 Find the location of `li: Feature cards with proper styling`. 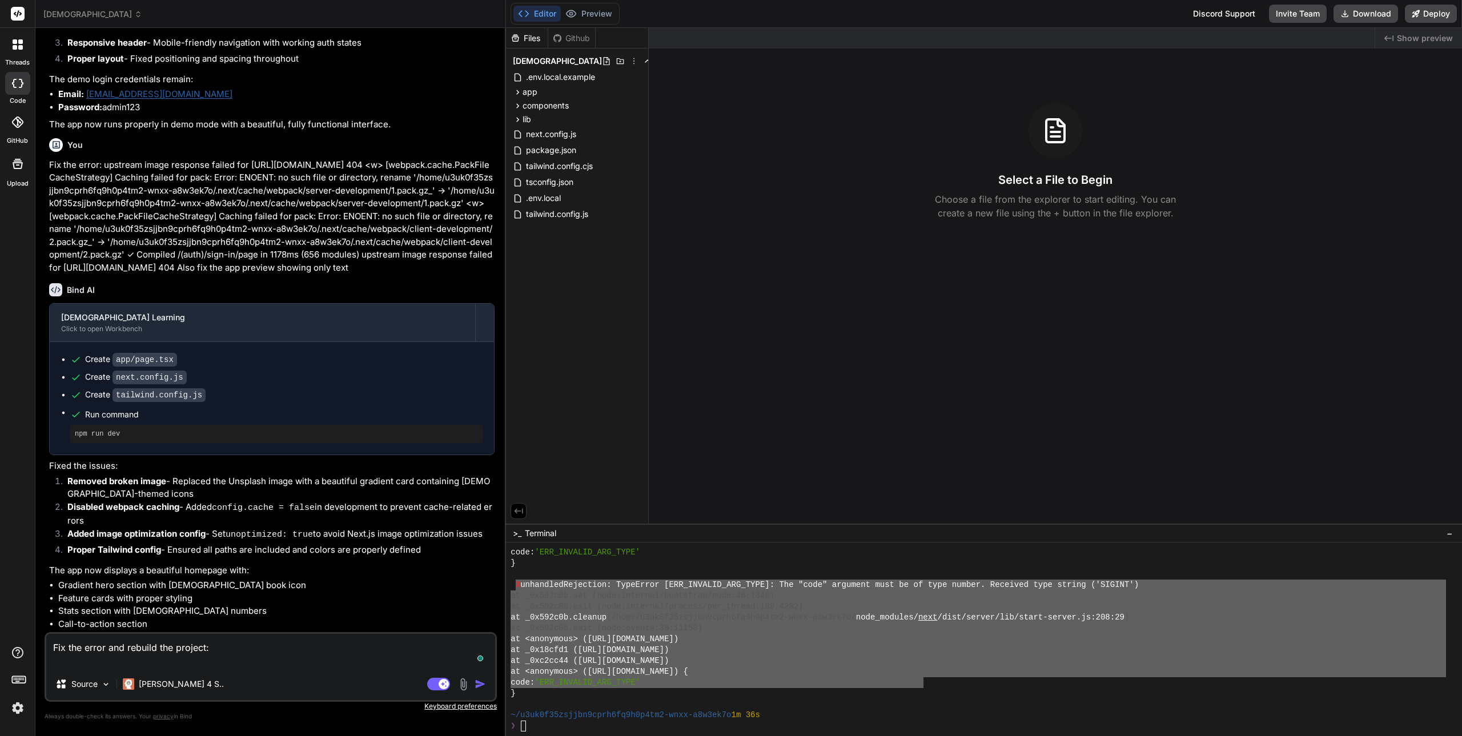

li: Feature cards with proper styling is located at coordinates (276, 599).